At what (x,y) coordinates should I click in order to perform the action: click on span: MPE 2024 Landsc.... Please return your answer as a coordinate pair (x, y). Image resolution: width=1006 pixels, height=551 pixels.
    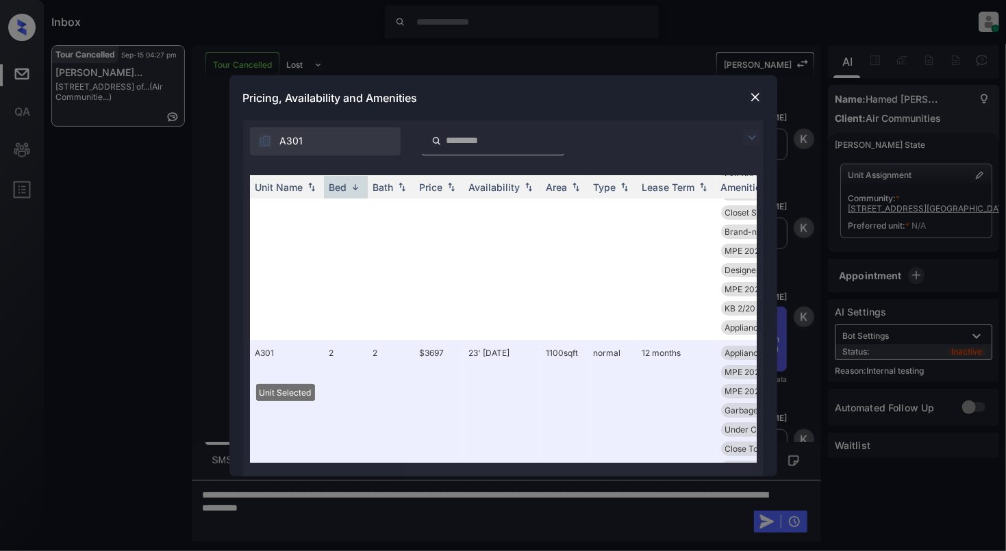
    Looking at the image, I should click on (763, 251).